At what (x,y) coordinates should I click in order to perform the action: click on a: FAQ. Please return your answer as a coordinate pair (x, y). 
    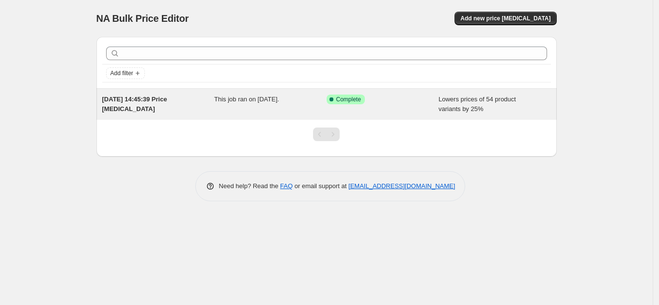
    Looking at the image, I should click on (286, 186).